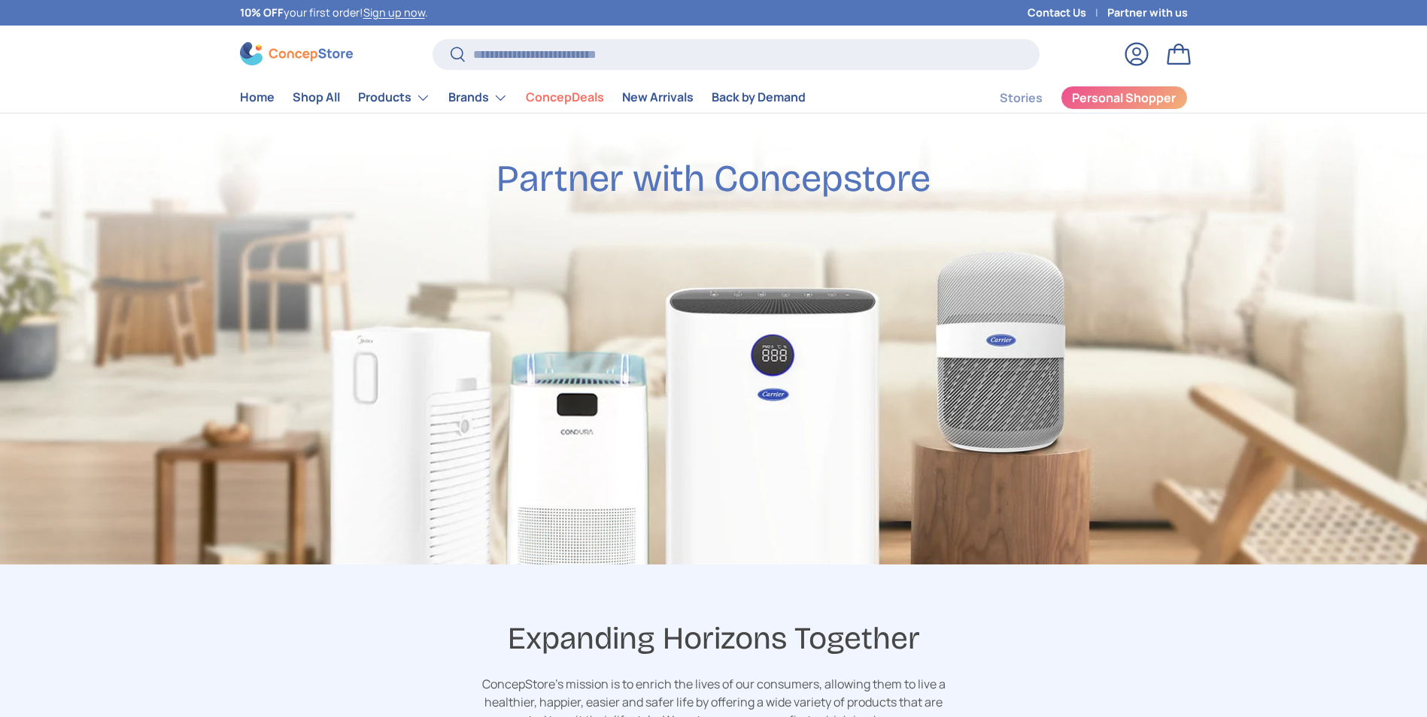 This screenshot has width=1427, height=717. Describe the element at coordinates (1124, 98) in the screenshot. I see `a: Personal Shopper` at that location.